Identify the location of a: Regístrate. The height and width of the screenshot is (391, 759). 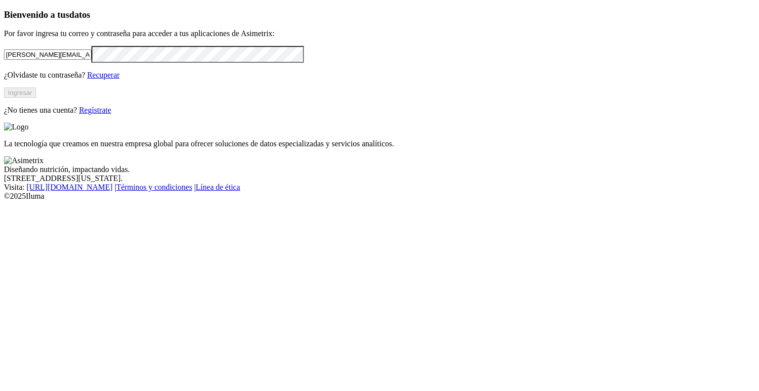
(95, 110).